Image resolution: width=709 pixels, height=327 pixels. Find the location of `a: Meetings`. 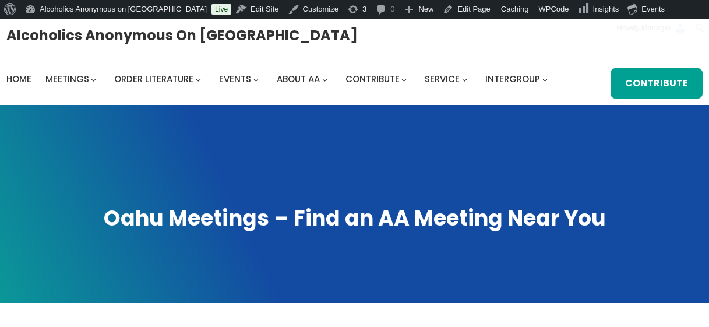

a: Meetings is located at coordinates (67, 79).